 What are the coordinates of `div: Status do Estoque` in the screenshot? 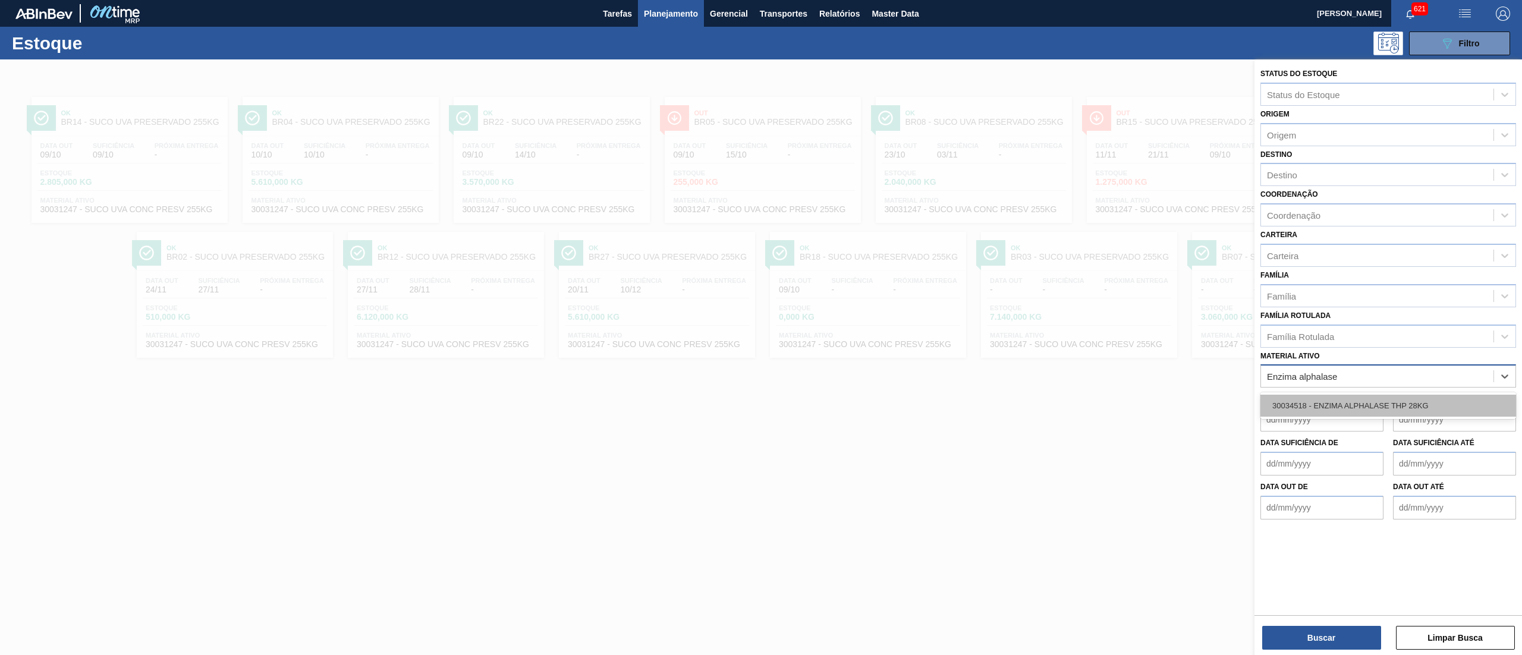 It's located at (1304, 94).